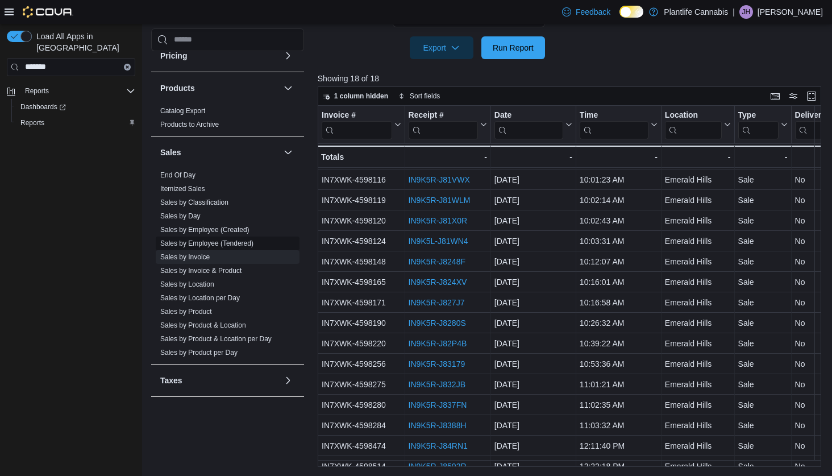 The width and height of the screenshot is (832, 476). Describe the element at coordinates (437, 343) in the screenshot. I see `a: IN9K5R-J82P4B` at that location.